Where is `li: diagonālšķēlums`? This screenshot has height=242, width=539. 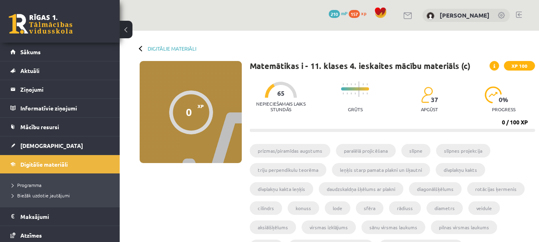
li: diagonālšķēlums is located at coordinates (435, 189).